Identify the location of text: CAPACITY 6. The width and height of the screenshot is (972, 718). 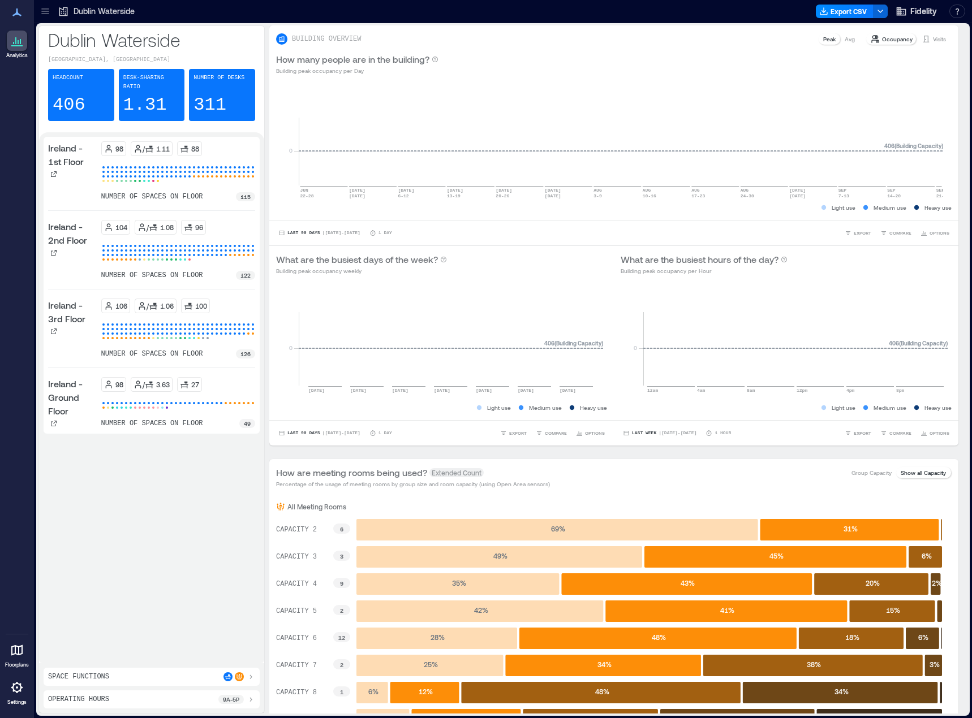
(296, 639).